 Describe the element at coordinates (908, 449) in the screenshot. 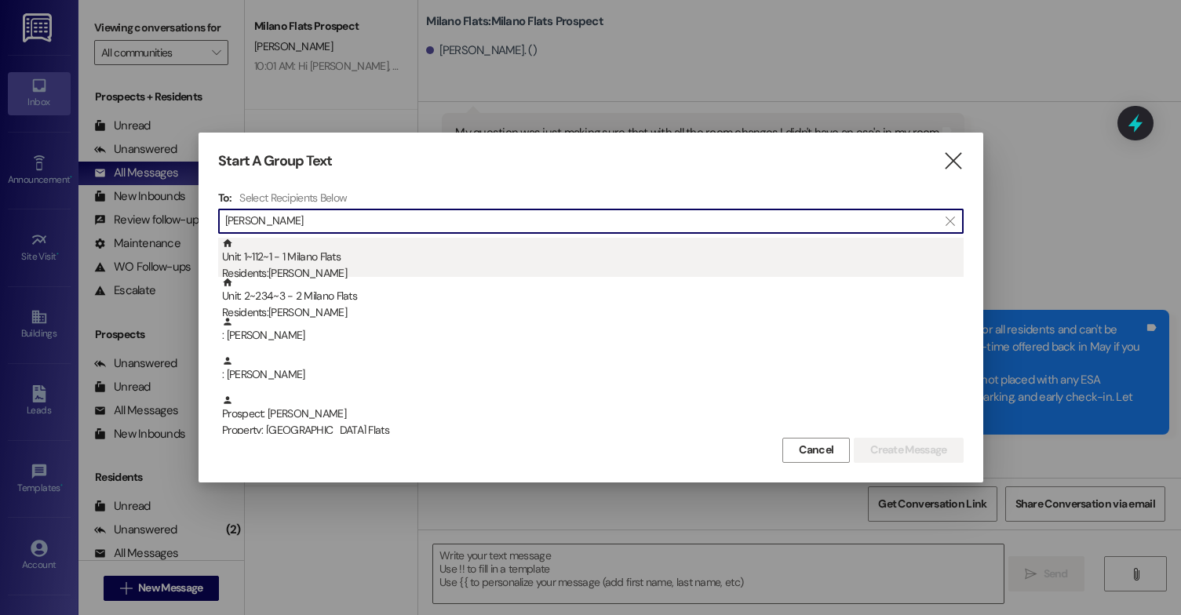

I see `span: Create Message` at that location.